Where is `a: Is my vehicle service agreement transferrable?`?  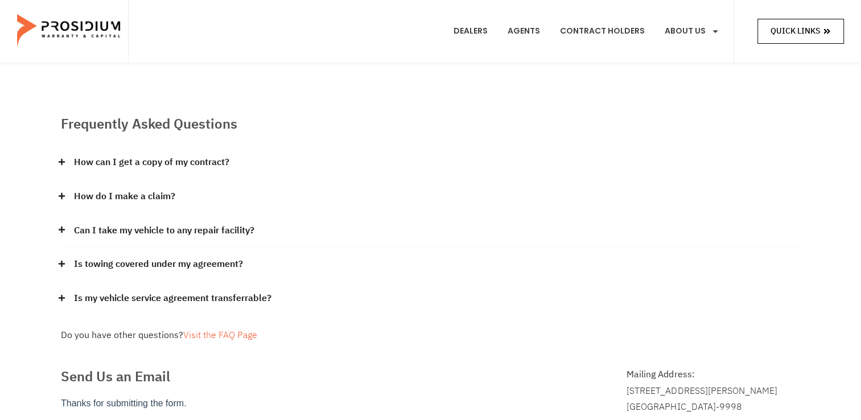
a: Is my vehicle service agreement transferrable? is located at coordinates (172, 298).